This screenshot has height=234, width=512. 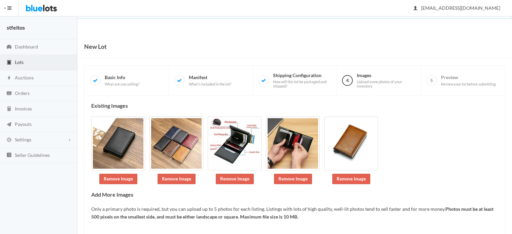 What do you see at coordinates (468, 84) in the screenshot?
I see `span: Review your lot before submitting` at bounding box center [468, 84].